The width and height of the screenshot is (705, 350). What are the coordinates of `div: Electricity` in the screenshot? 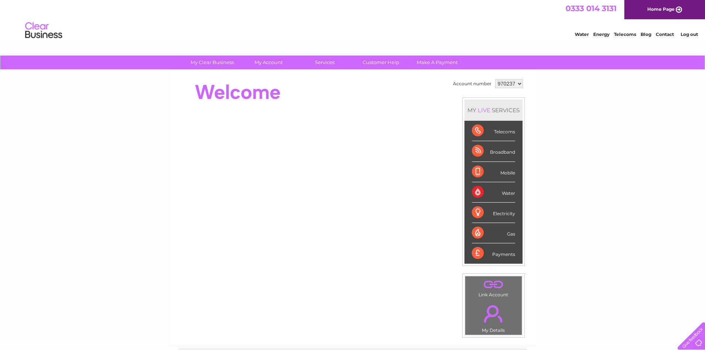 It's located at (493, 212).